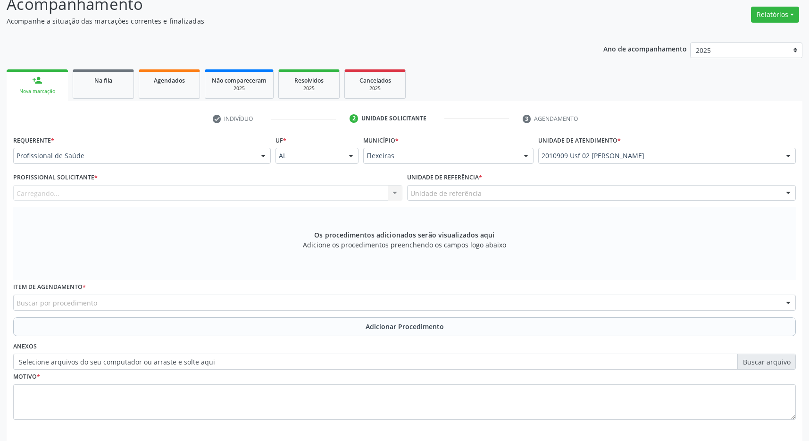  Describe the element at coordinates (440, 156) in the screenshot. I see `span: Flexeiras` at that location.